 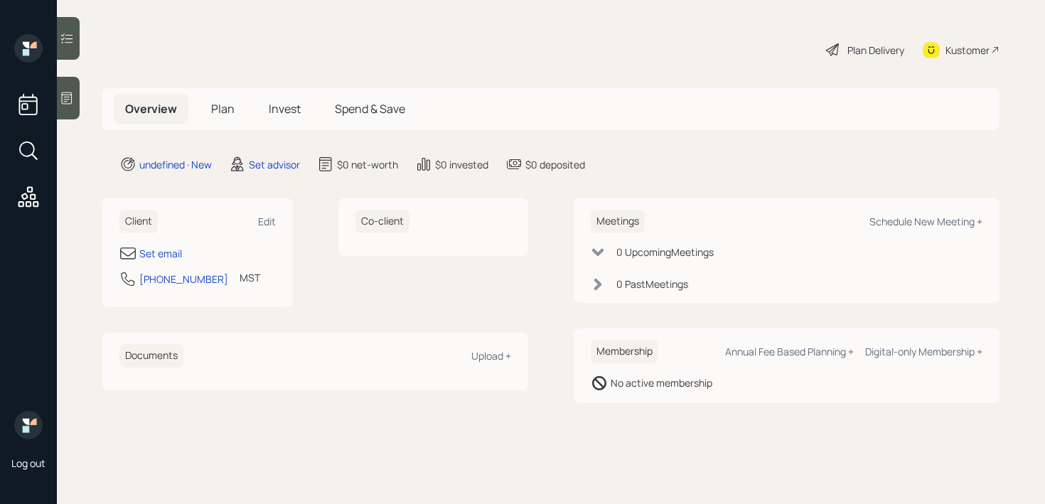 What do you see at coordinates (151, 109) in the screenshot?
I see `span: Overview` at bounding box center [151, 109].